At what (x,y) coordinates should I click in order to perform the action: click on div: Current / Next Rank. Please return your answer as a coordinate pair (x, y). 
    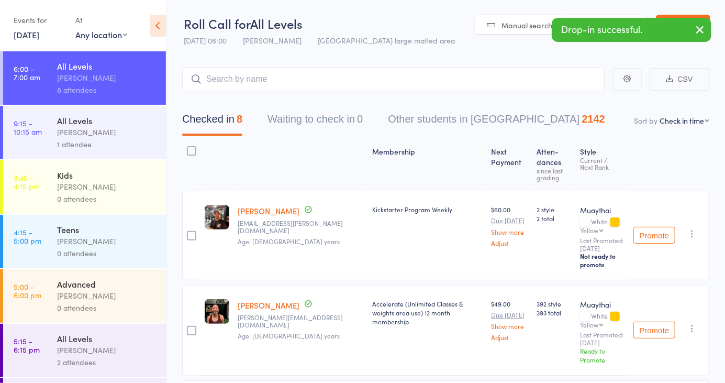
    Looking at the image, I should click on (603, 163).